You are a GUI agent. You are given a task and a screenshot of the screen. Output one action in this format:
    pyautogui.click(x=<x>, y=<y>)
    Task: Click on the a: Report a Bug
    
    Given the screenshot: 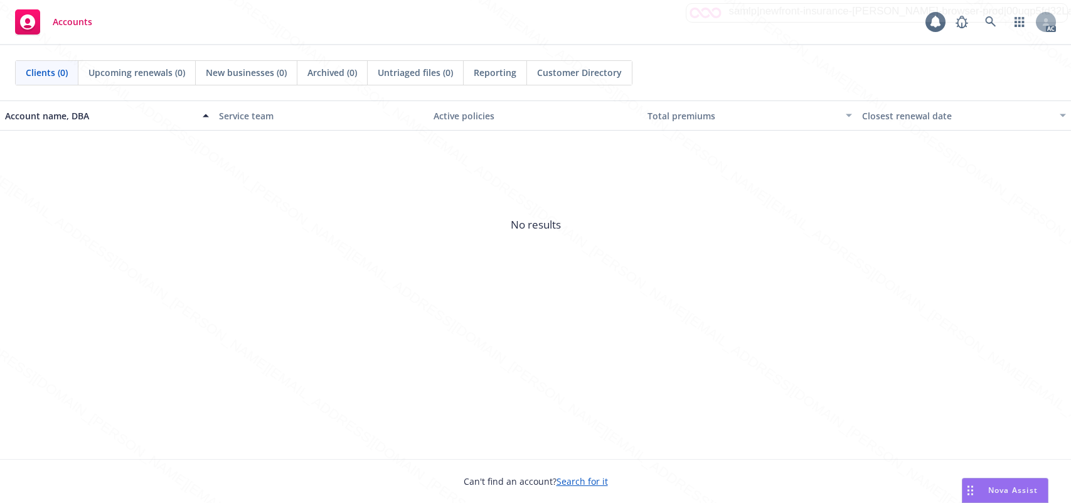 What is the action you would take?
    pyautogui.click(x=962, y=22)
    